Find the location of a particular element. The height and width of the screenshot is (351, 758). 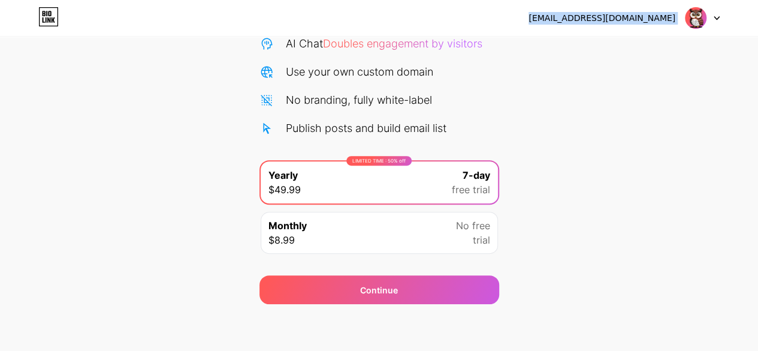

img: jannath is located at coordinates (696, 18).